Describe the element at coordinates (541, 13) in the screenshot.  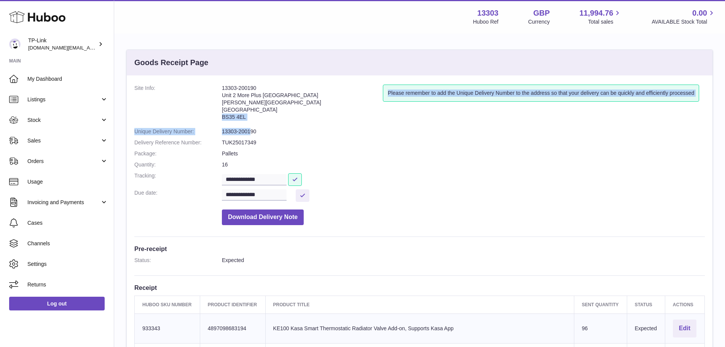
I see `strong: GBP` at that location.